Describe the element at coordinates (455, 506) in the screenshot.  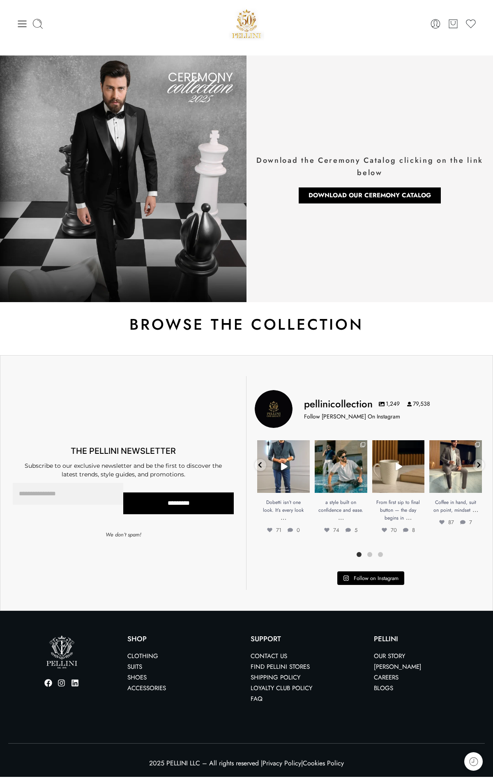
I see `span: Coffee in hand, suit on point, mindset` at that location.